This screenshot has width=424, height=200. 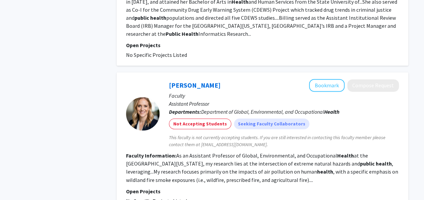 What do you see at coordinates (272, 124) in the screenshot?
I see `mat-chip: Seeking Faculty Collaborators` at bounding box center [272, 124].